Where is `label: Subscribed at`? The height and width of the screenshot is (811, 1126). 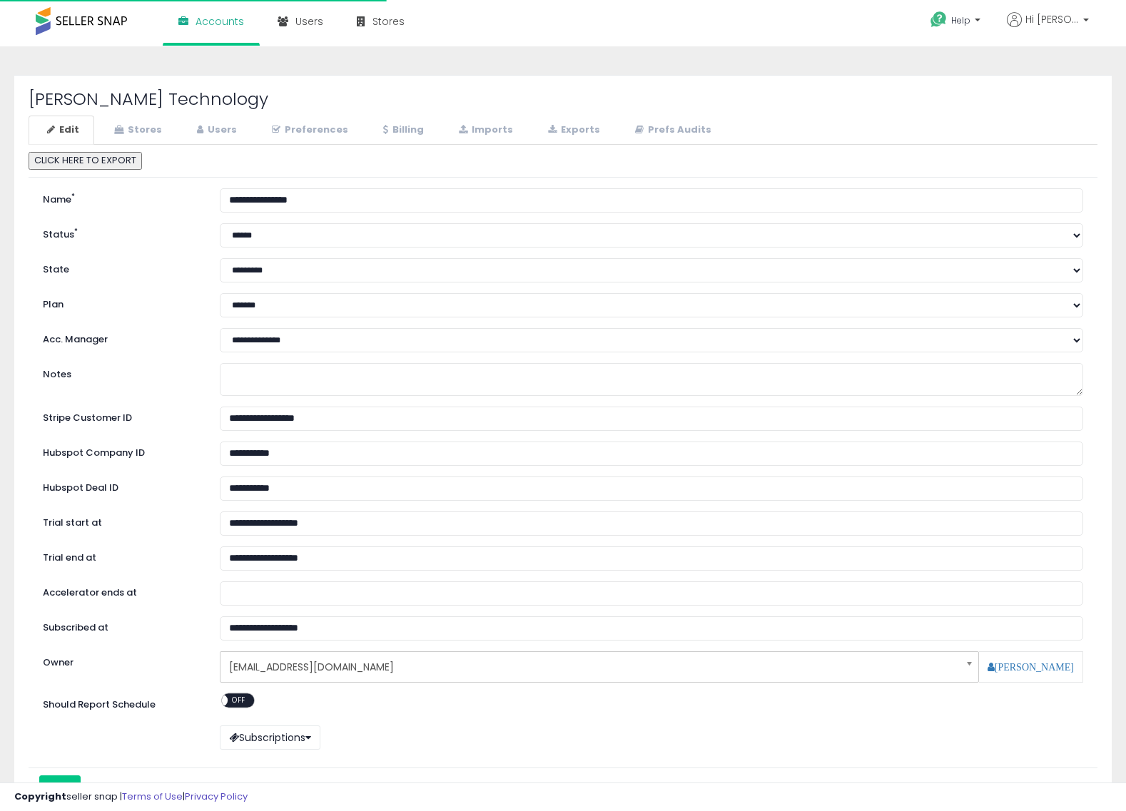 label: Subscribed at is located at coordinates (121, 626).